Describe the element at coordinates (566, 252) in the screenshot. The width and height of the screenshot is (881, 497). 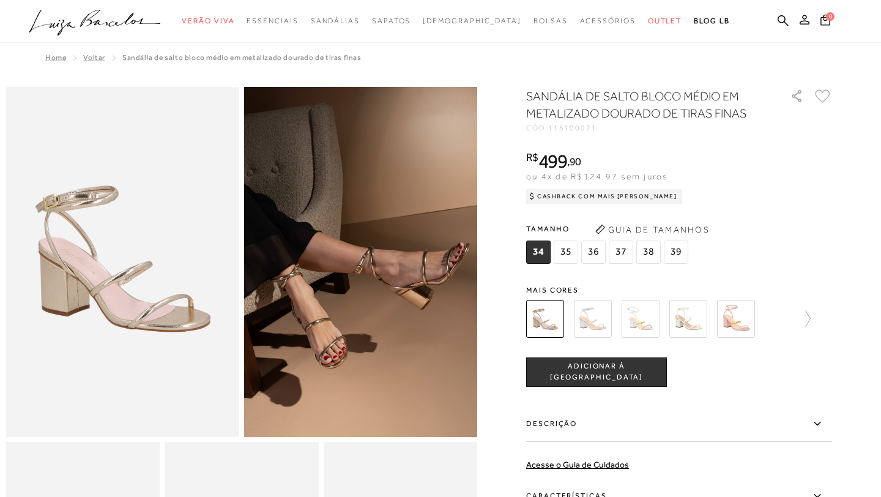
I see `span: 35` at that location.